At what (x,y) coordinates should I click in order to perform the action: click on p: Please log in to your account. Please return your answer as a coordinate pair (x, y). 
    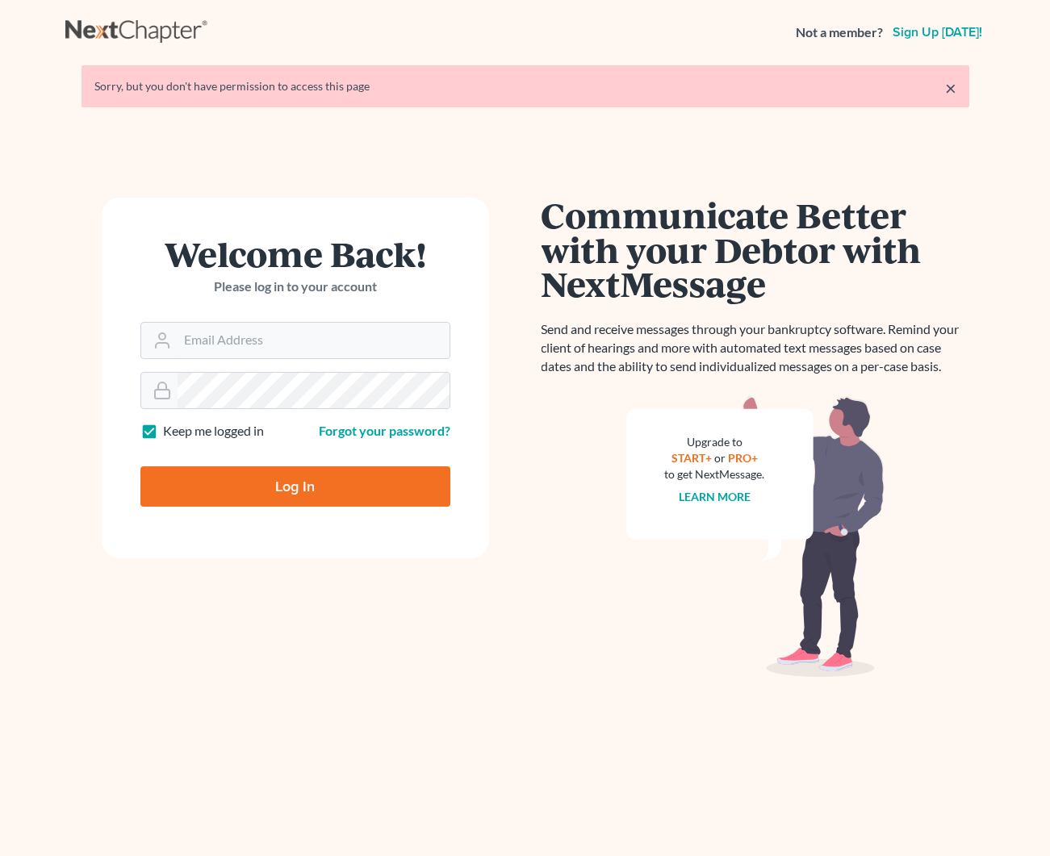
    Looking at the image, I should click on (295, 287).